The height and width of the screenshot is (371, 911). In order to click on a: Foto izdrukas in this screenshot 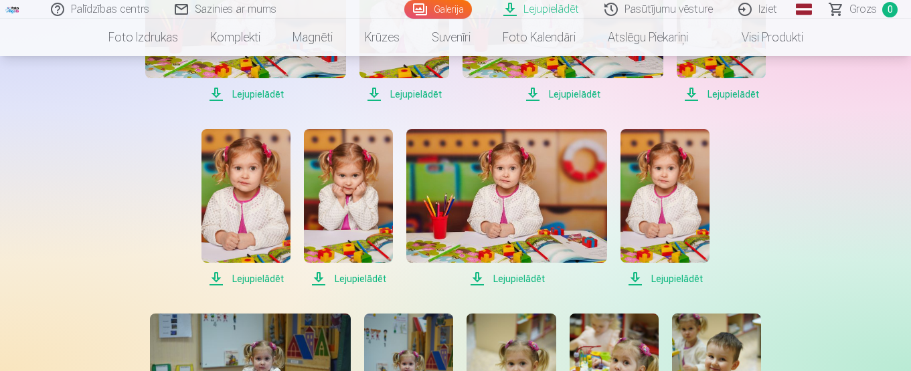, I will do `click(143, 37)`.